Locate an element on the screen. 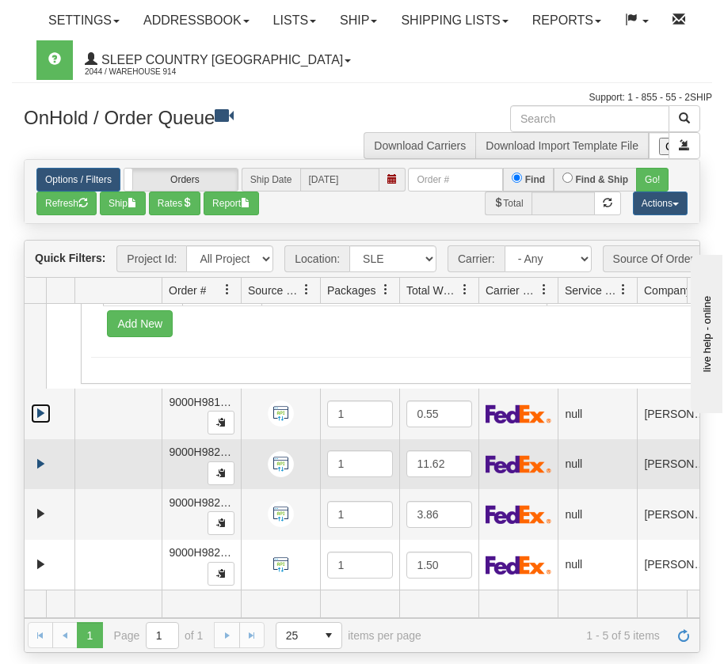  a: Order # filter column settings is located at coordinates (227, 290).